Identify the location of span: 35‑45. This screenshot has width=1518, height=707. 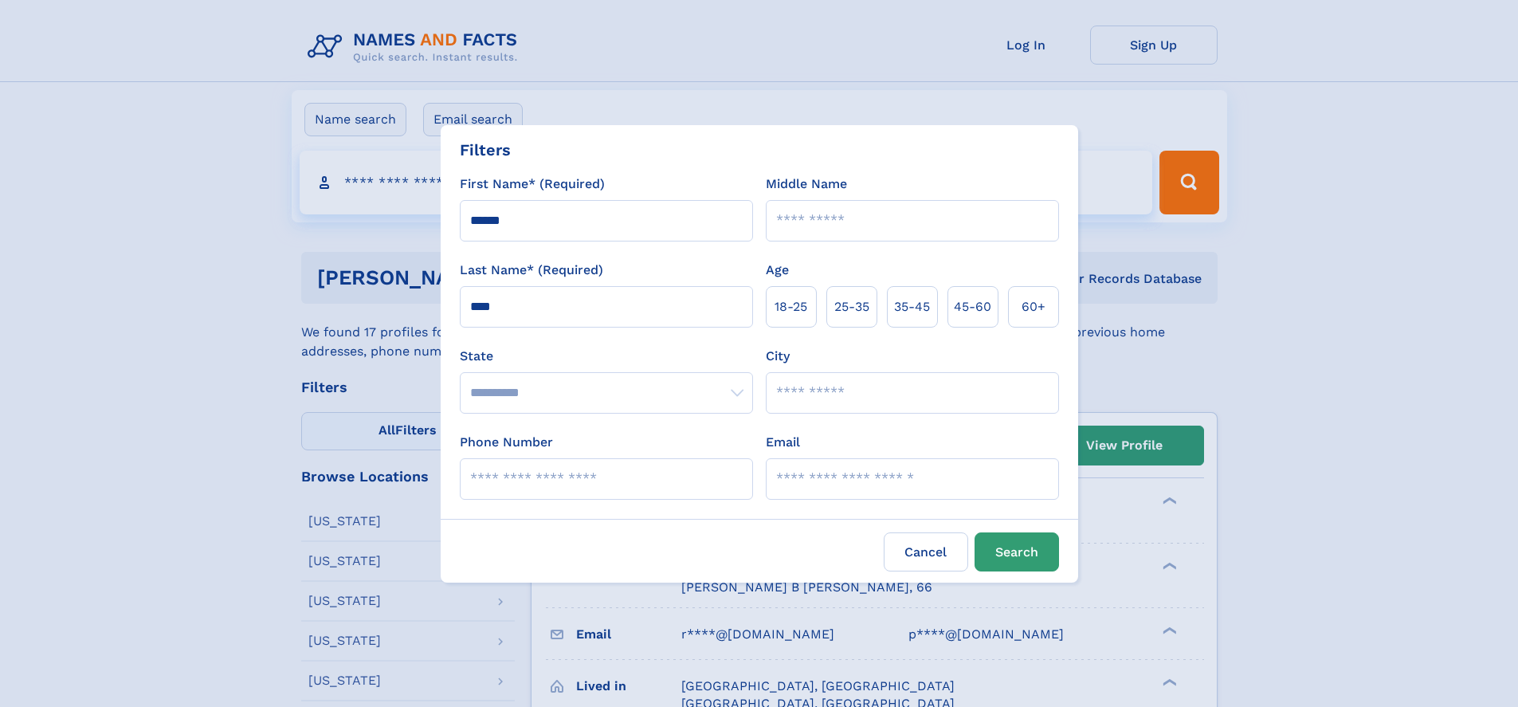
(912, 307).